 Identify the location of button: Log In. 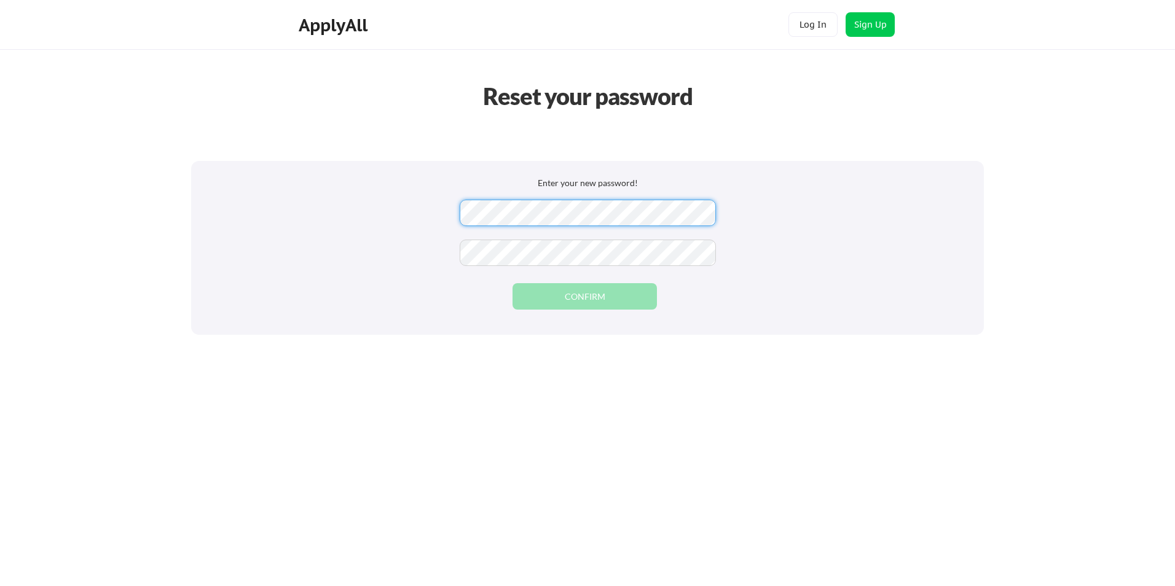
(813, 25).